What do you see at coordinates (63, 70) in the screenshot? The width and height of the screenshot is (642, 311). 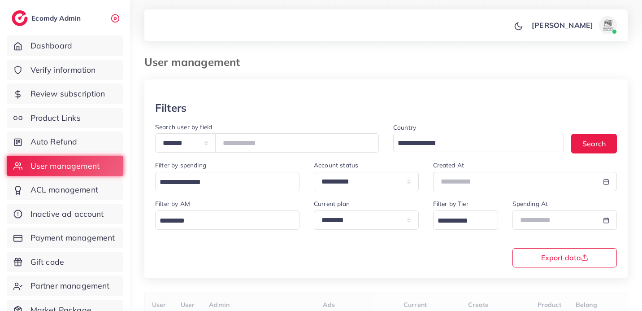 I see `span: Verify information` at bounding box center [63, 70].